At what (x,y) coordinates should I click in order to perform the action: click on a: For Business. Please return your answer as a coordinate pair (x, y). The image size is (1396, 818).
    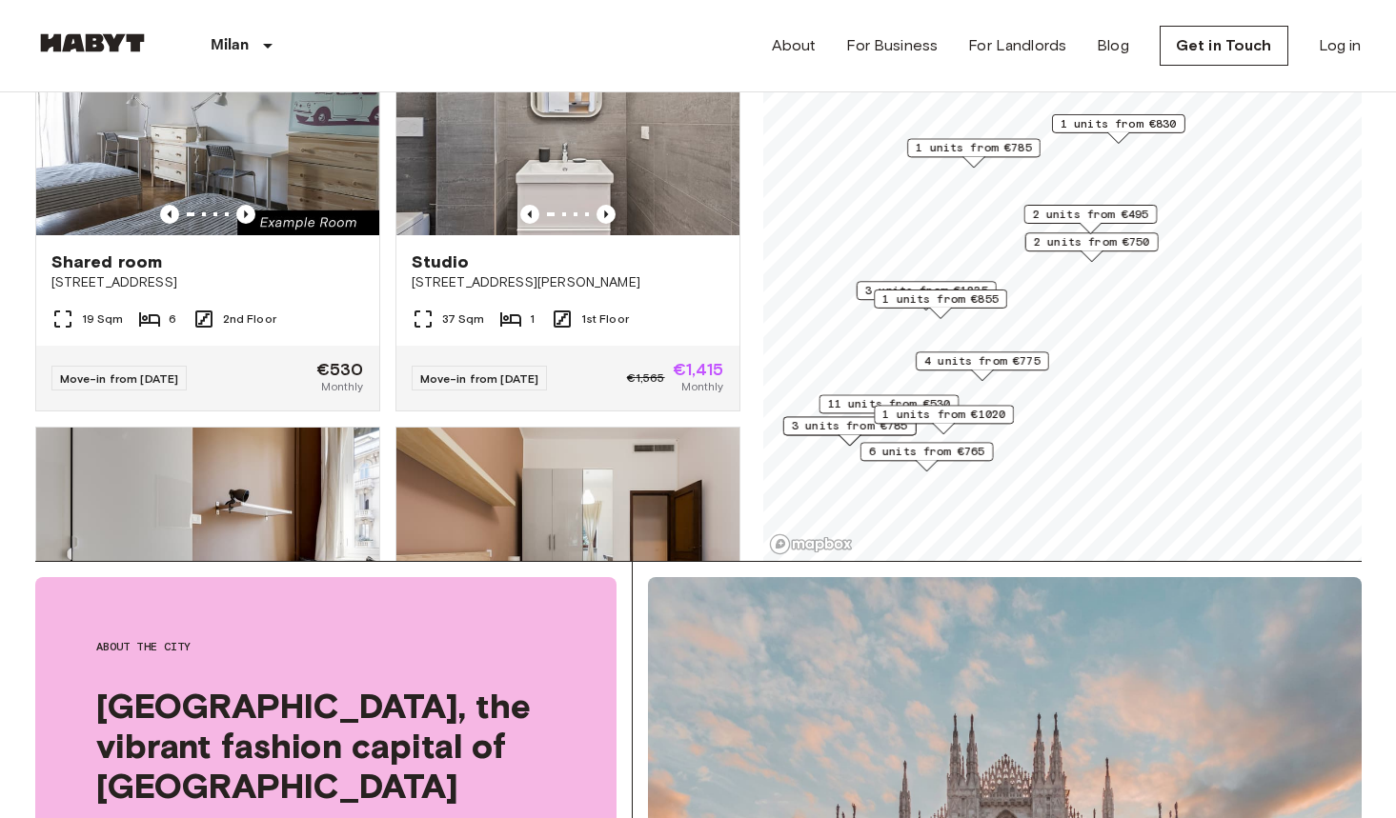
    Looking at the image, I should click on (892, 46).